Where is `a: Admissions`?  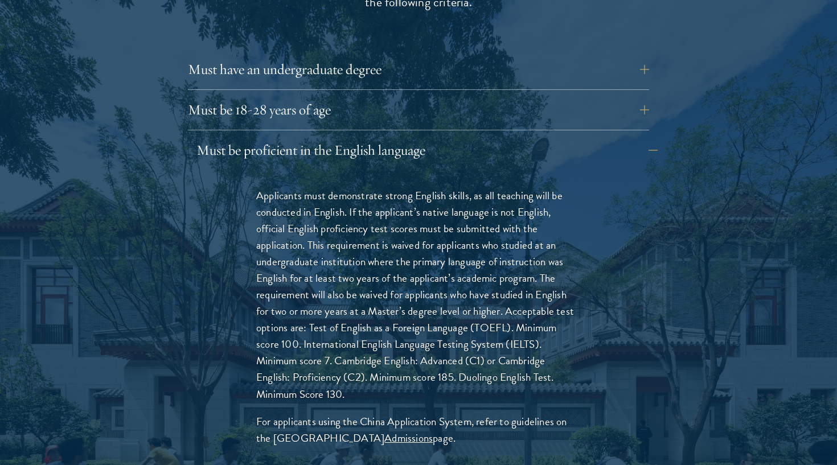 a: Admissions is located at coordinates (408, 438).